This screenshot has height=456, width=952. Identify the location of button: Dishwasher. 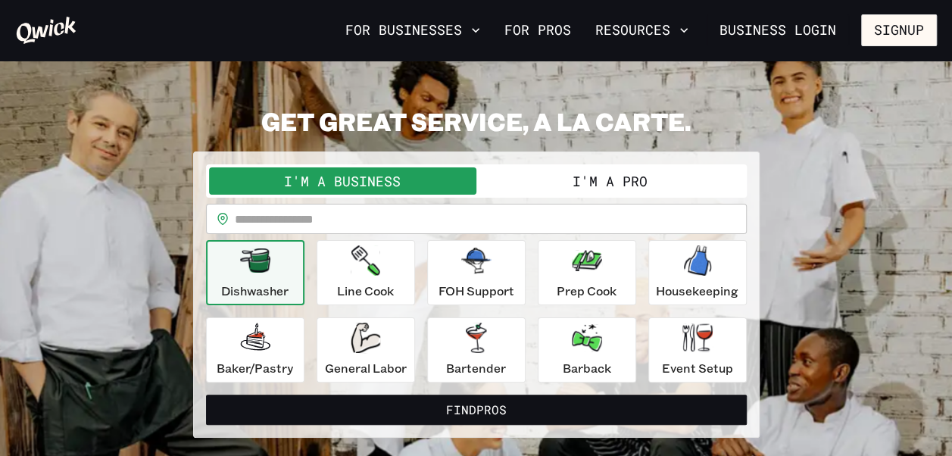
(255, 273).